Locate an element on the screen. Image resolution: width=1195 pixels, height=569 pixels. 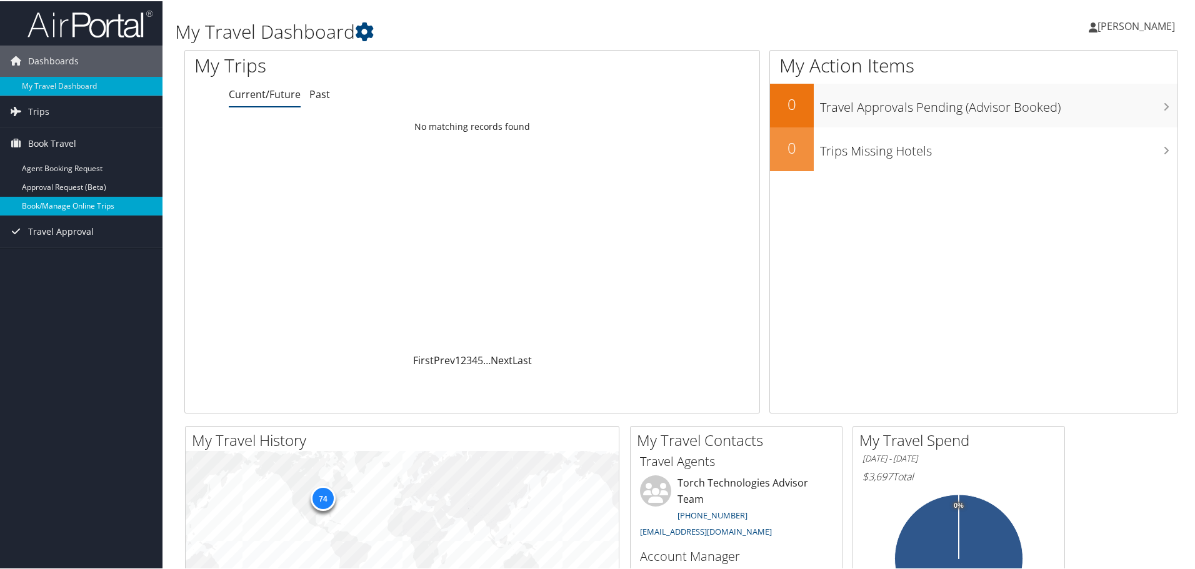
h3: Travel Approvals Pending (Advisor Booked) is located at coordinates (999, 103).